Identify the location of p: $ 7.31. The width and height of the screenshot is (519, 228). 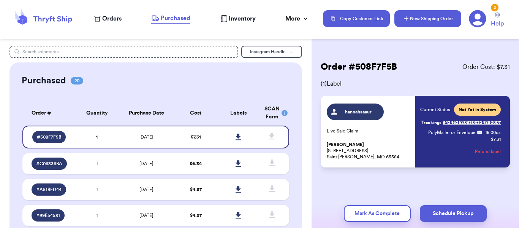
(496, 139).